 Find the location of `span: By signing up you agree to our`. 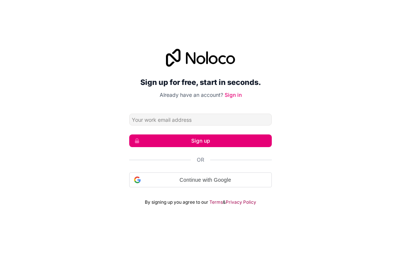

span: By signing up you agree to our is located at coordinates (177, 202).